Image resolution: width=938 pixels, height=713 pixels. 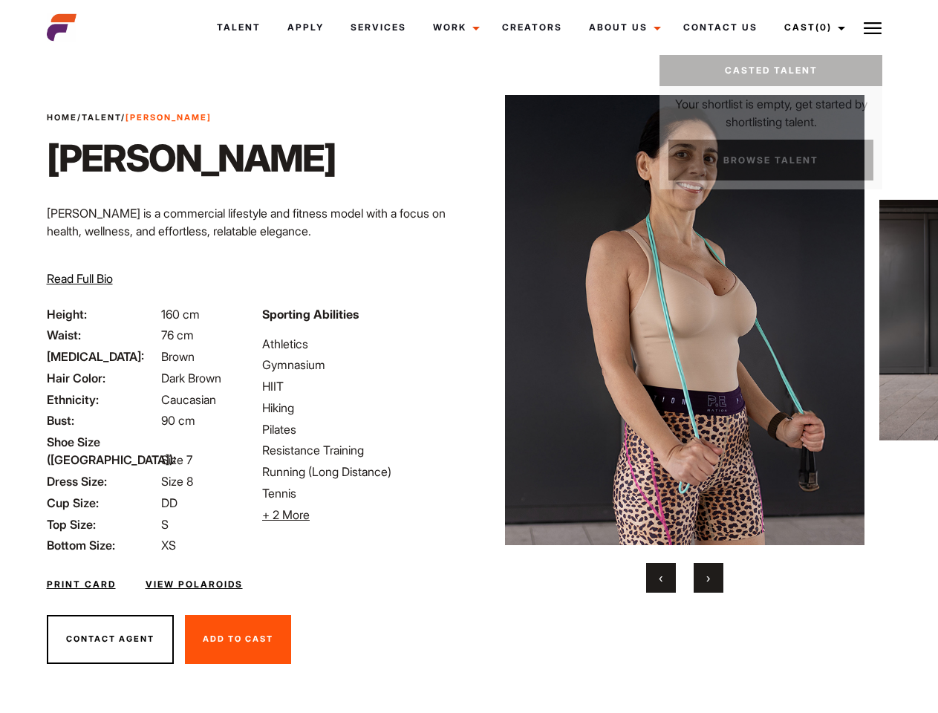 I want to click on span: Bust:, so click(x=103, y=420).